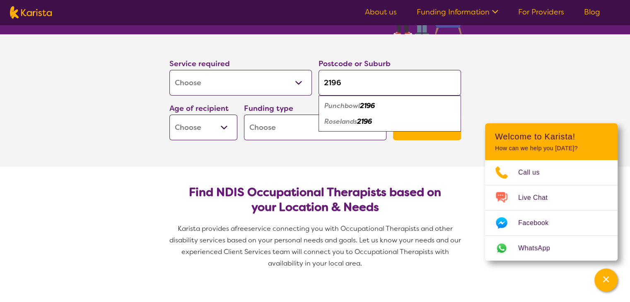 This screenshot has height=302, width=630. Describe the element at coordinates (200, 64) in the screenshot. I see `label: Service required` at that location.